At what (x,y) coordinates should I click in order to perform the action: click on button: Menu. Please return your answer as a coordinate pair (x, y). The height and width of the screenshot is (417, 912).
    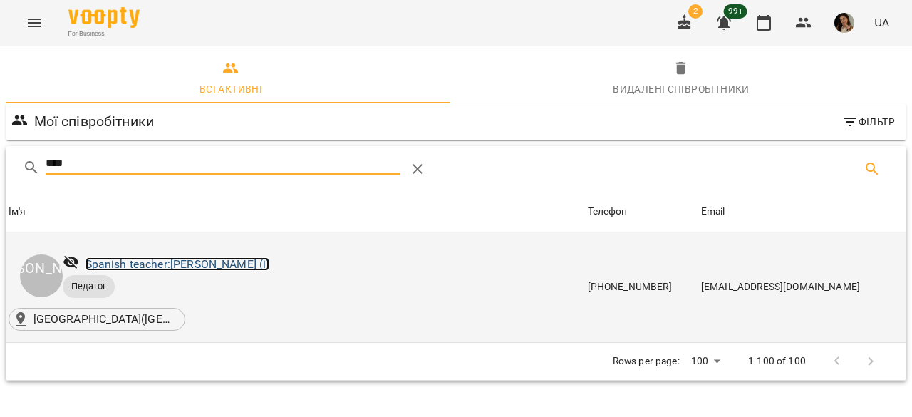
    Looking at the image, I should click on (34, 23).